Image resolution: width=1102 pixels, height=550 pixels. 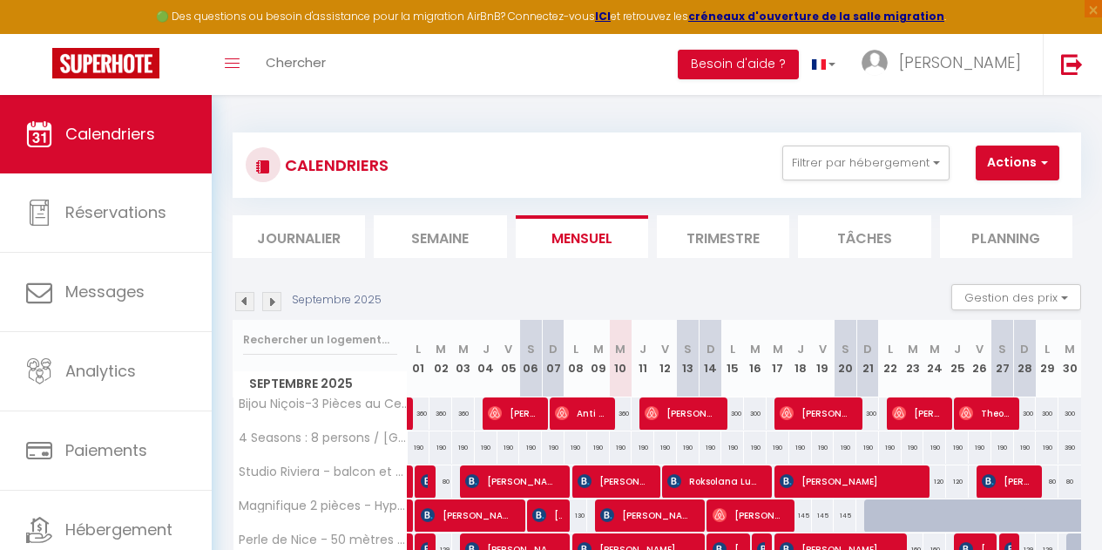 What do you see at coordinates (106, 450) in the screenshot?
I see `span: Paiements` at bounding box center [106, 450].